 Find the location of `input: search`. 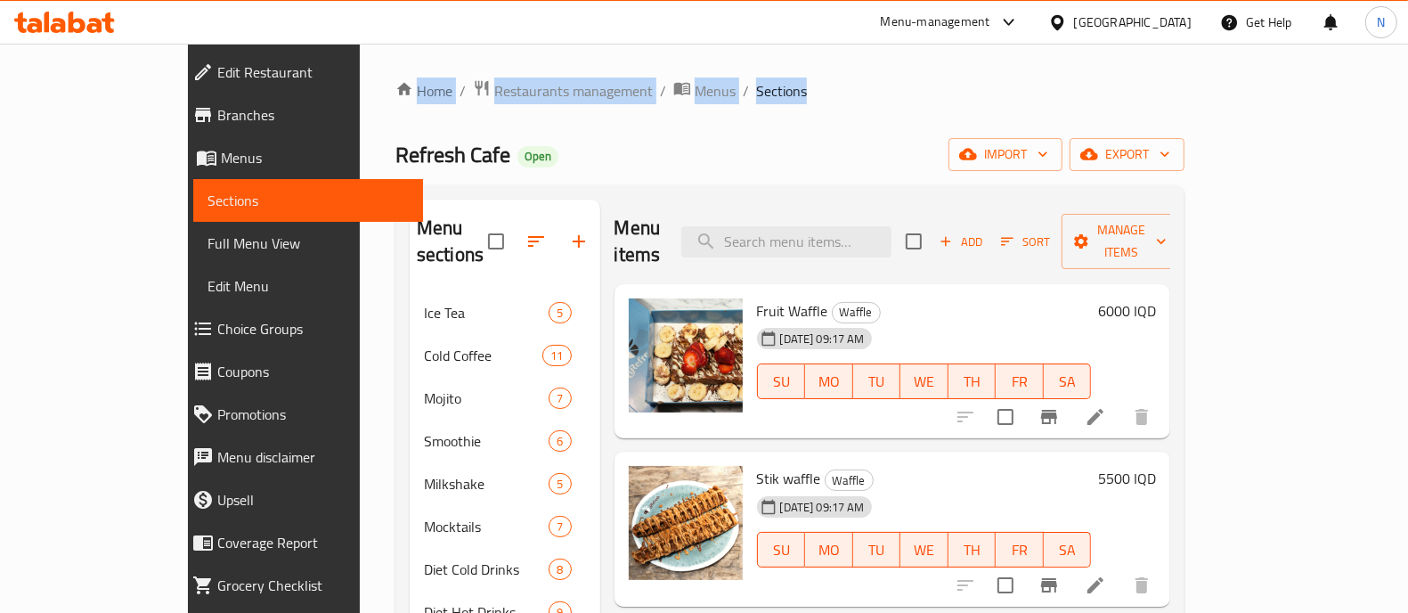

input: search is located at coordinates (786, 241).